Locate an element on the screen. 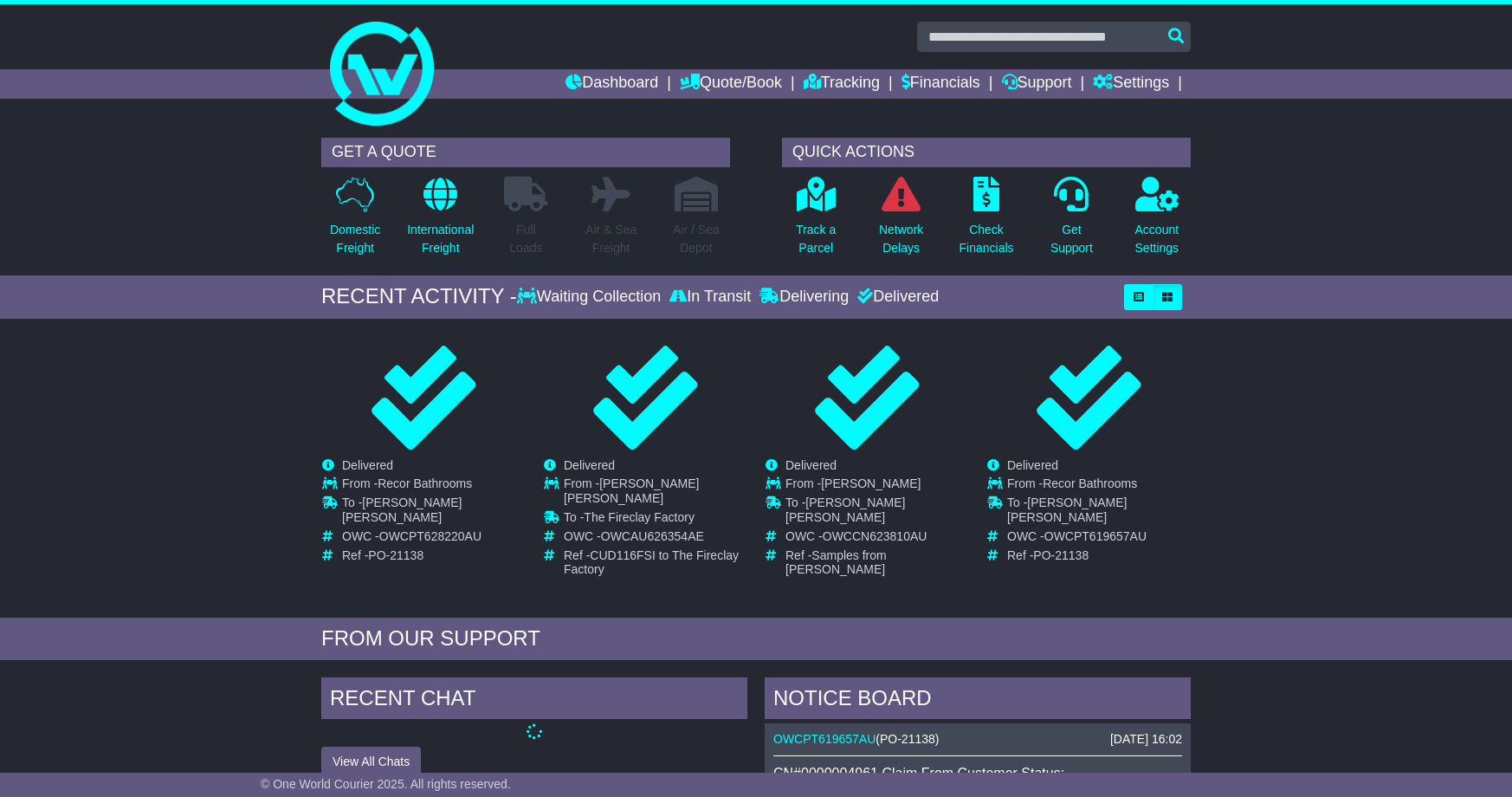  div: NOTICE BOARD is located at coordinates (977, 701).